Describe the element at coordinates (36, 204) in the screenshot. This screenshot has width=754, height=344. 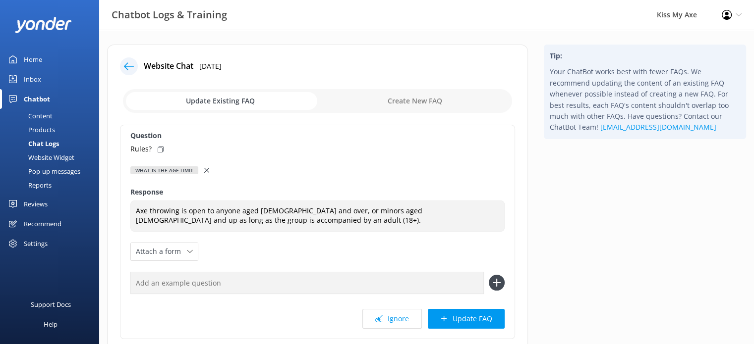
I see `div: Reviews` at that location.